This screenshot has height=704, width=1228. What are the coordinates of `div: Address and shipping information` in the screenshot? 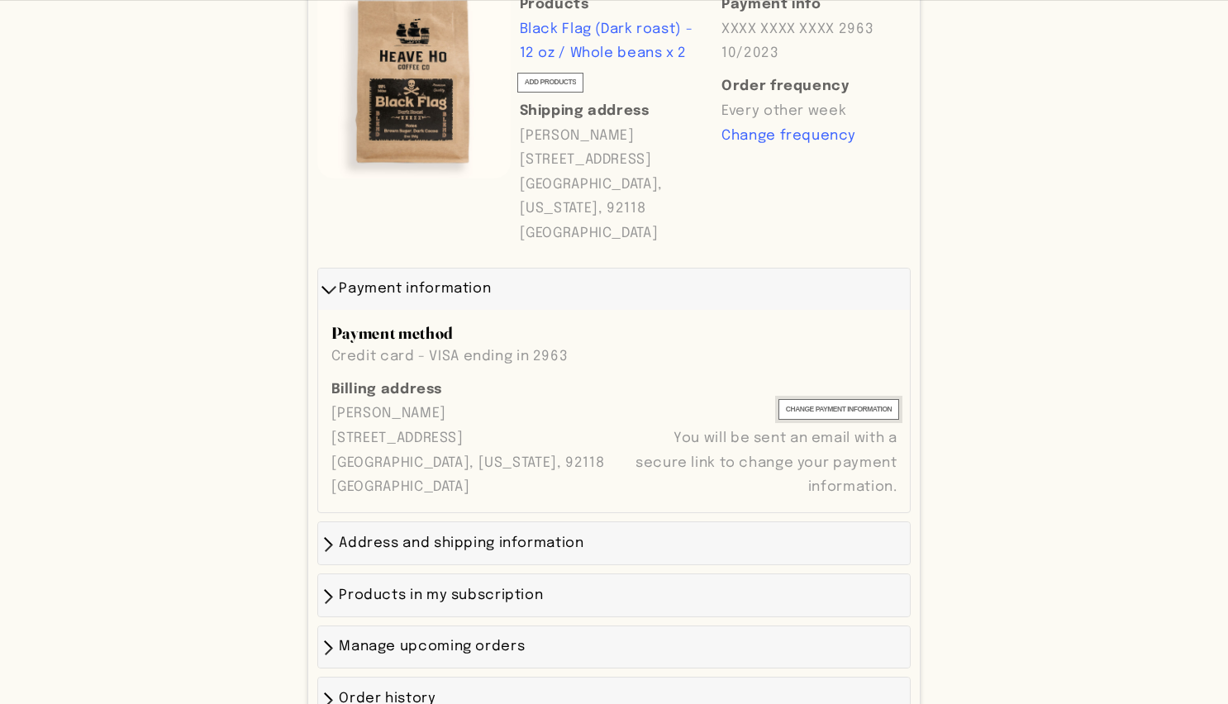 It's located at (614, 543).